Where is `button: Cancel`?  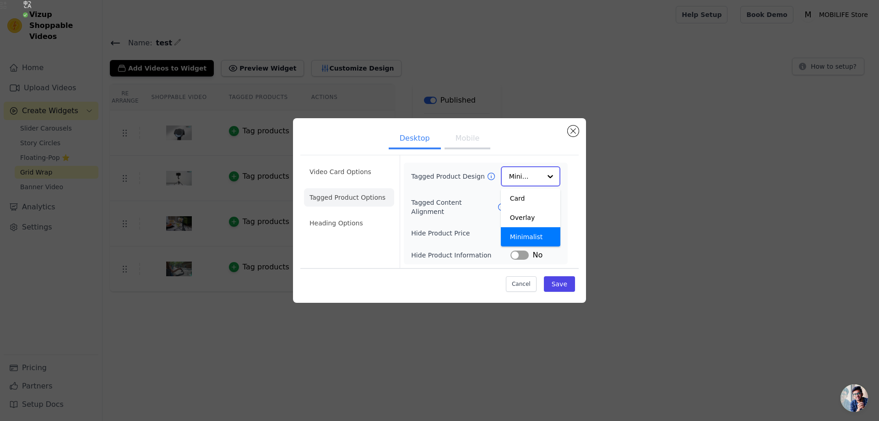 button: Cancel is located at coordinates (521, 284).